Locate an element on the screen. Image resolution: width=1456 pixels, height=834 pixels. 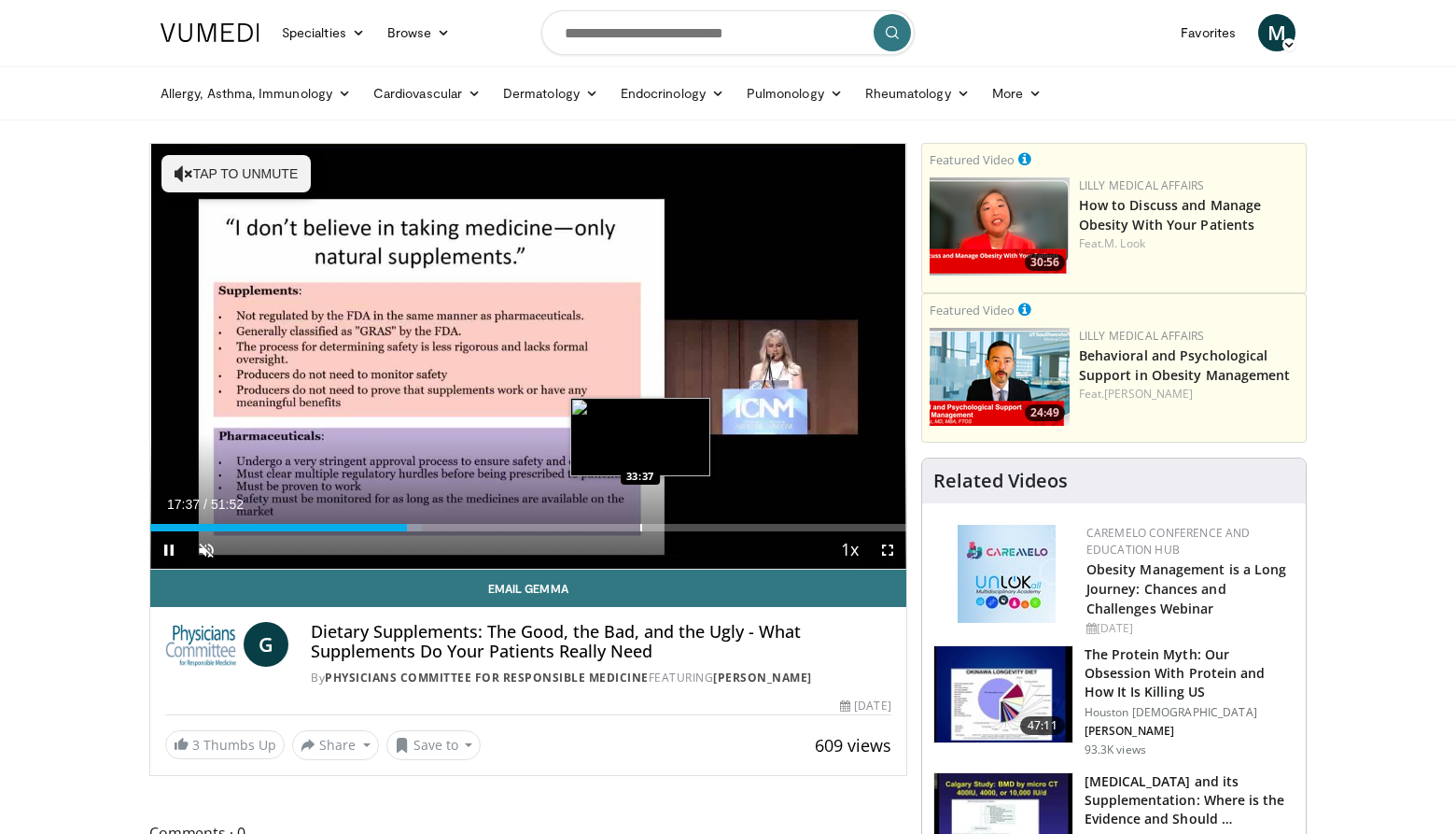
img: 45df64a9-a6de-482c-8a90-ada250f7980c.png.150x105_q85_autocrop_double_scale_upscale_version-0.2.jpg is located at coordinates (1006, 574).